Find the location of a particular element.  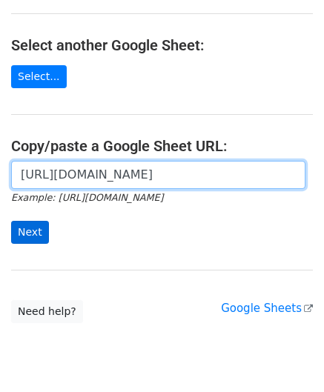

a: Google Sheets is located at coordinates (267, 309).